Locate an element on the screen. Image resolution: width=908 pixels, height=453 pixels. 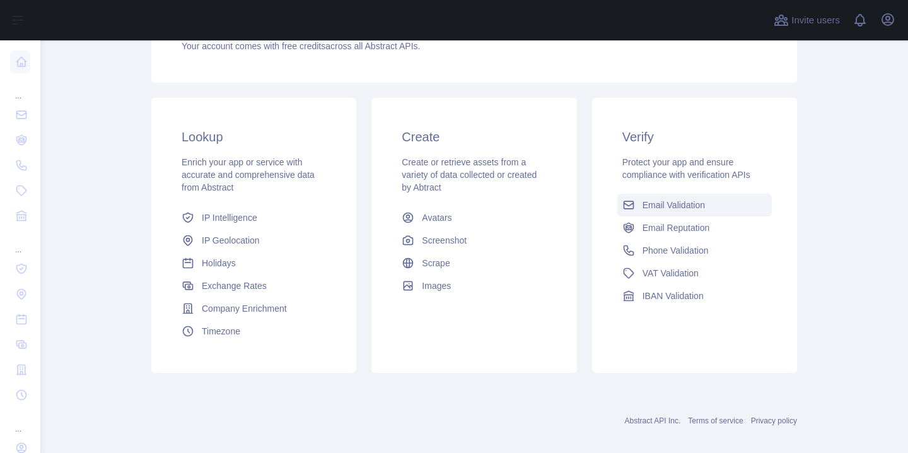
a: Email Reputation is located at coordinates (694, 228).